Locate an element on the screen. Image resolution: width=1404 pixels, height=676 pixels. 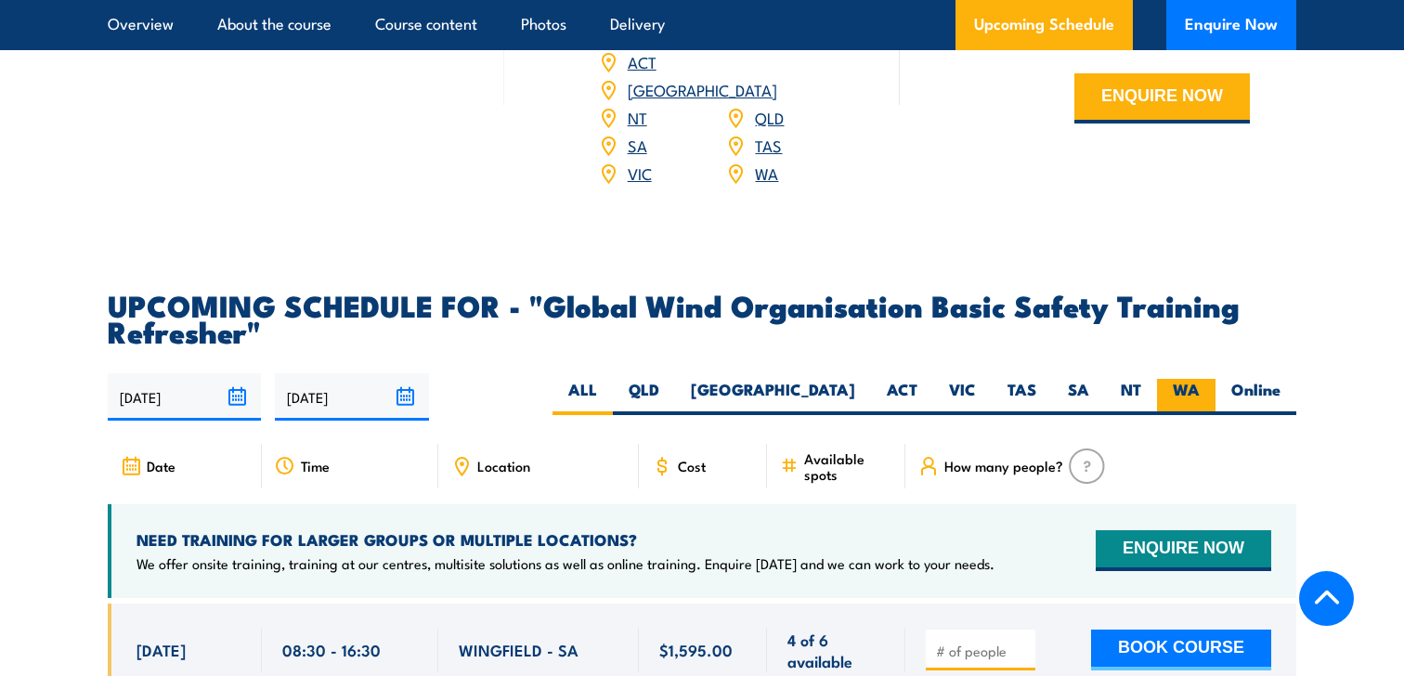
h4: NEED TRAINING FOR LARGER GROUPS OR MULTIPLE LOCATIONS? is located at coordinates (565, 539).